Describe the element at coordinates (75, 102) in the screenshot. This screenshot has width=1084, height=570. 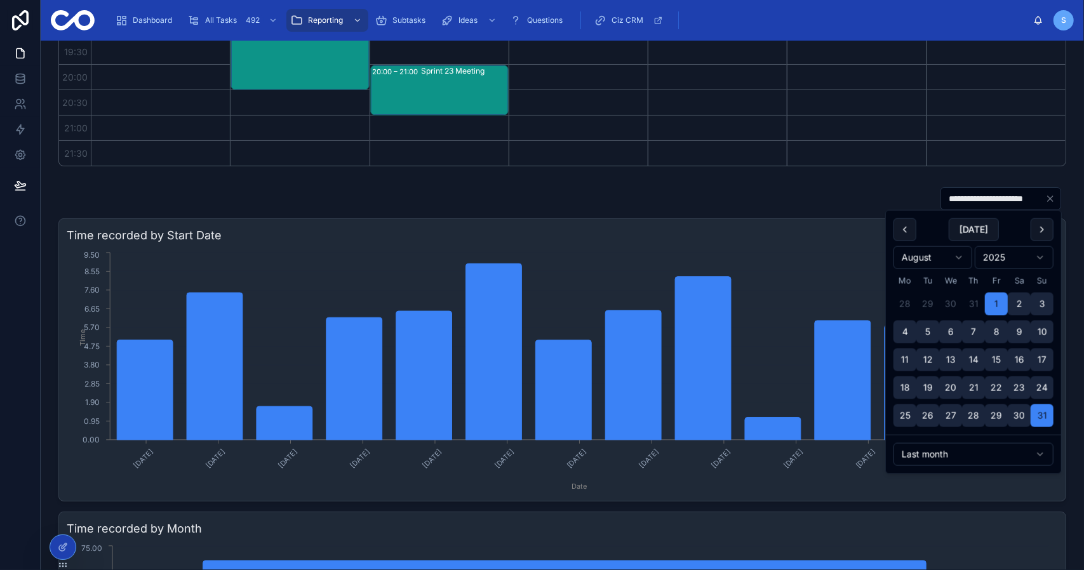
I see `span: 20:30` at that location.